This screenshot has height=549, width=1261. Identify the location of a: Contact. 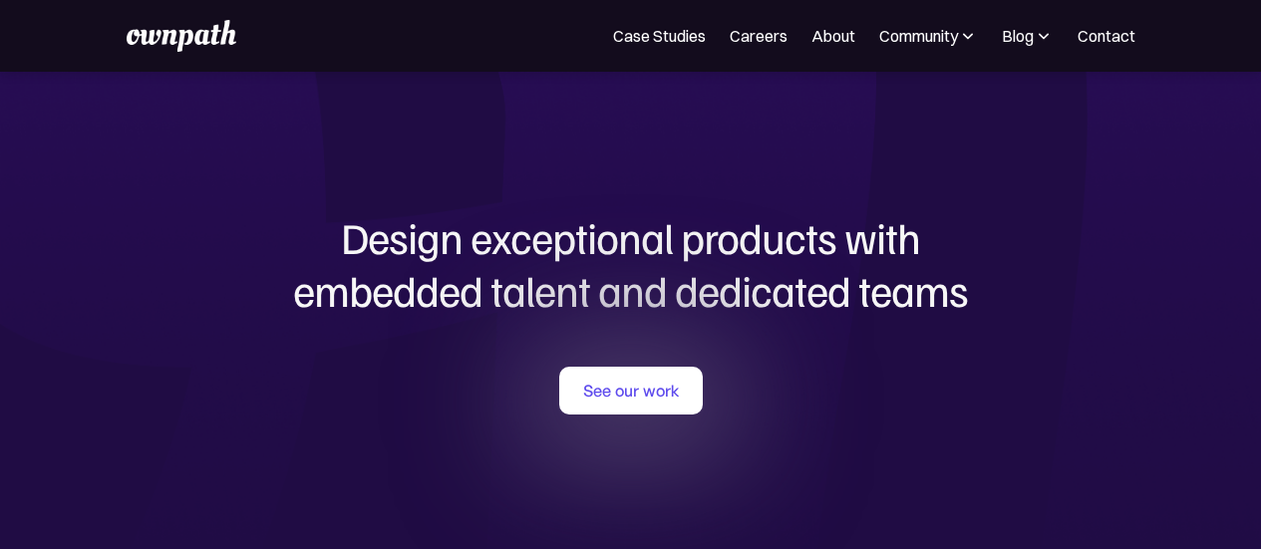
(1107, 36).